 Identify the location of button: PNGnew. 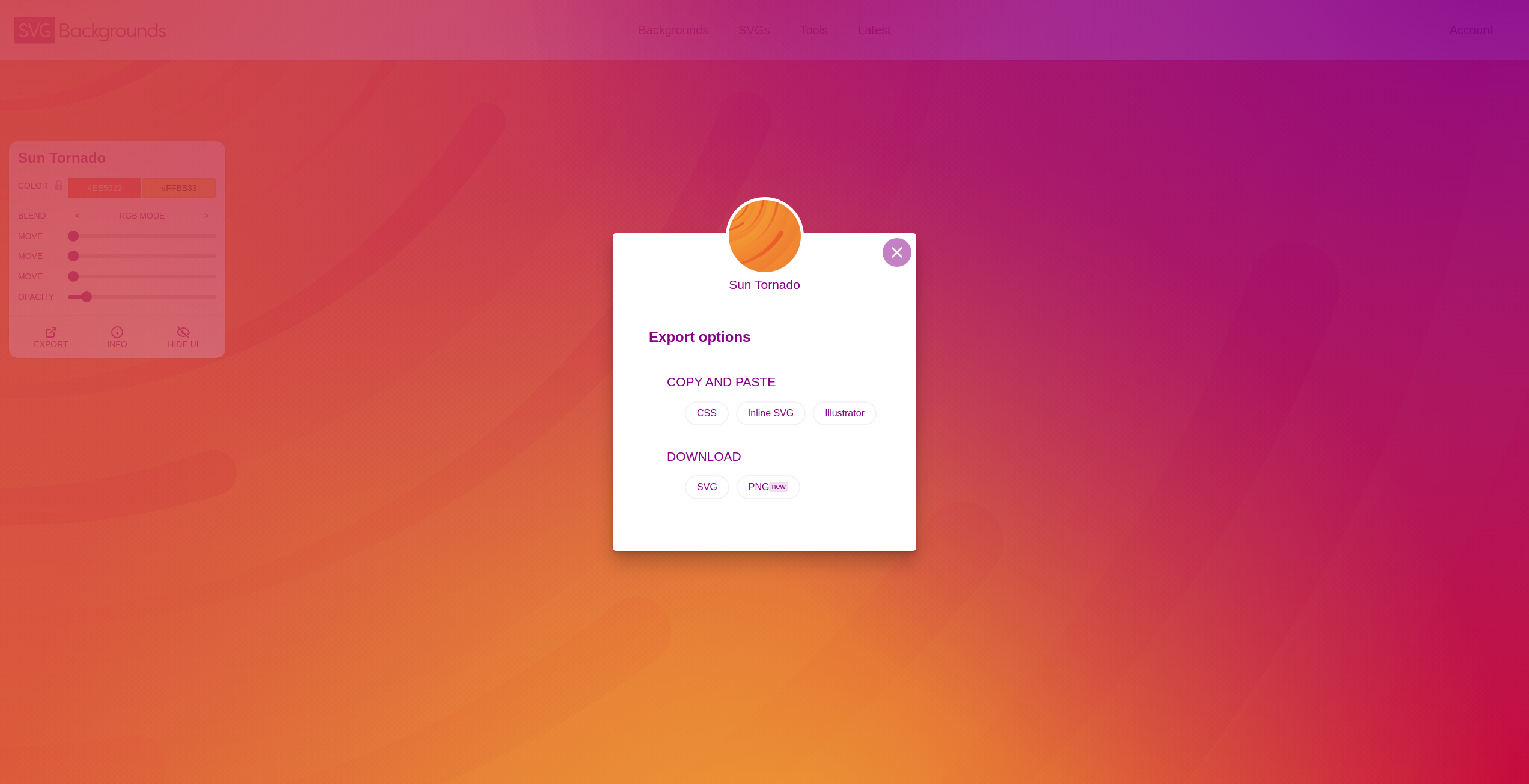
(768, 488).